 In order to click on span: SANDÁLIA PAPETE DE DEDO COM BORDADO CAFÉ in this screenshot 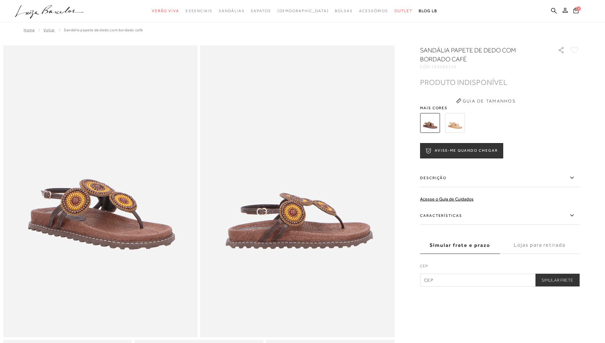, I will do `click(103, 30)`.